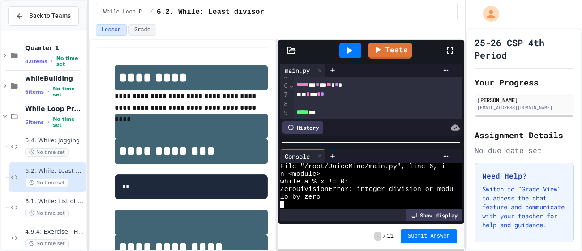 The image size is (582, 251). Describe the element at coordinates (55, 232) in the screenshot. I see `span: 4.9.4: Exercise - Higher or Lower I` at that location.